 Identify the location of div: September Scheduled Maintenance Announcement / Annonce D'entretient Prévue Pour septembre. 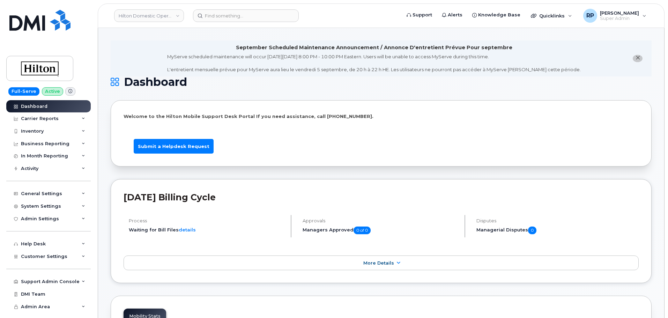
(374, 47).